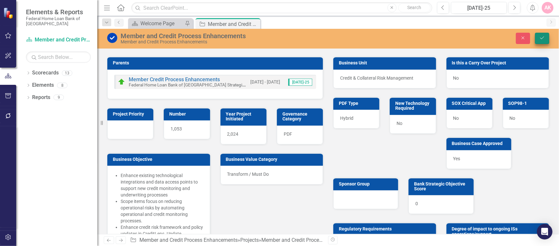 The height and width of the screenshot is (246, 559). Describe the element at coordinates (58, 12) in the screenshot. I see `span: Elements & Reports` at that location.